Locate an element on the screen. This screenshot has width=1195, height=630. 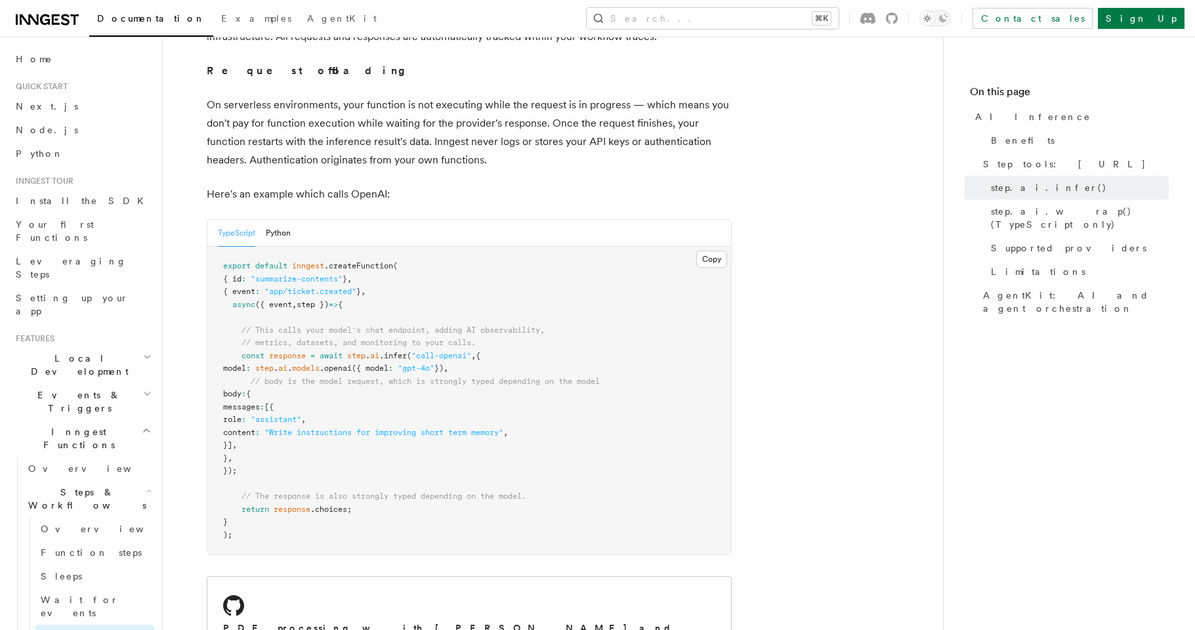
span: // metrics, datasets, and monitoring to your calls. is located at coordinates (358, 342).